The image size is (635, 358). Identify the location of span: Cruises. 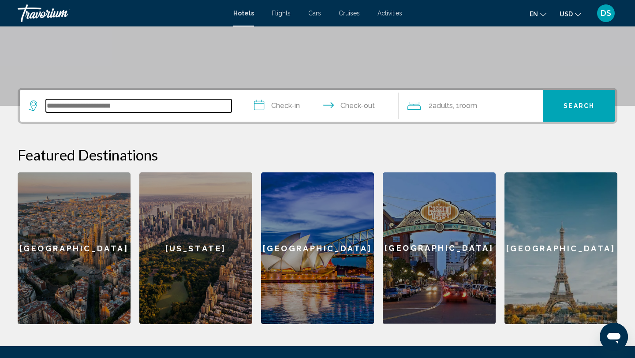
(349, 13).